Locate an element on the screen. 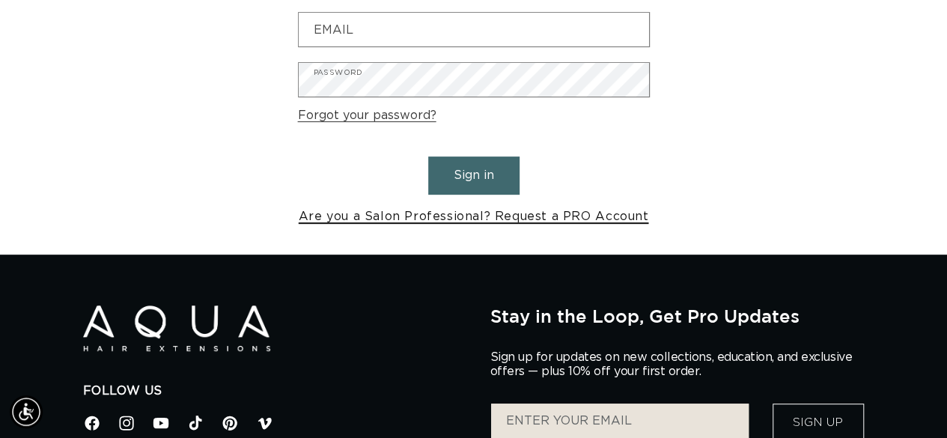 This screenshot has width=947, height=438. div: Chat Widget is located at coordinates (848, 357).